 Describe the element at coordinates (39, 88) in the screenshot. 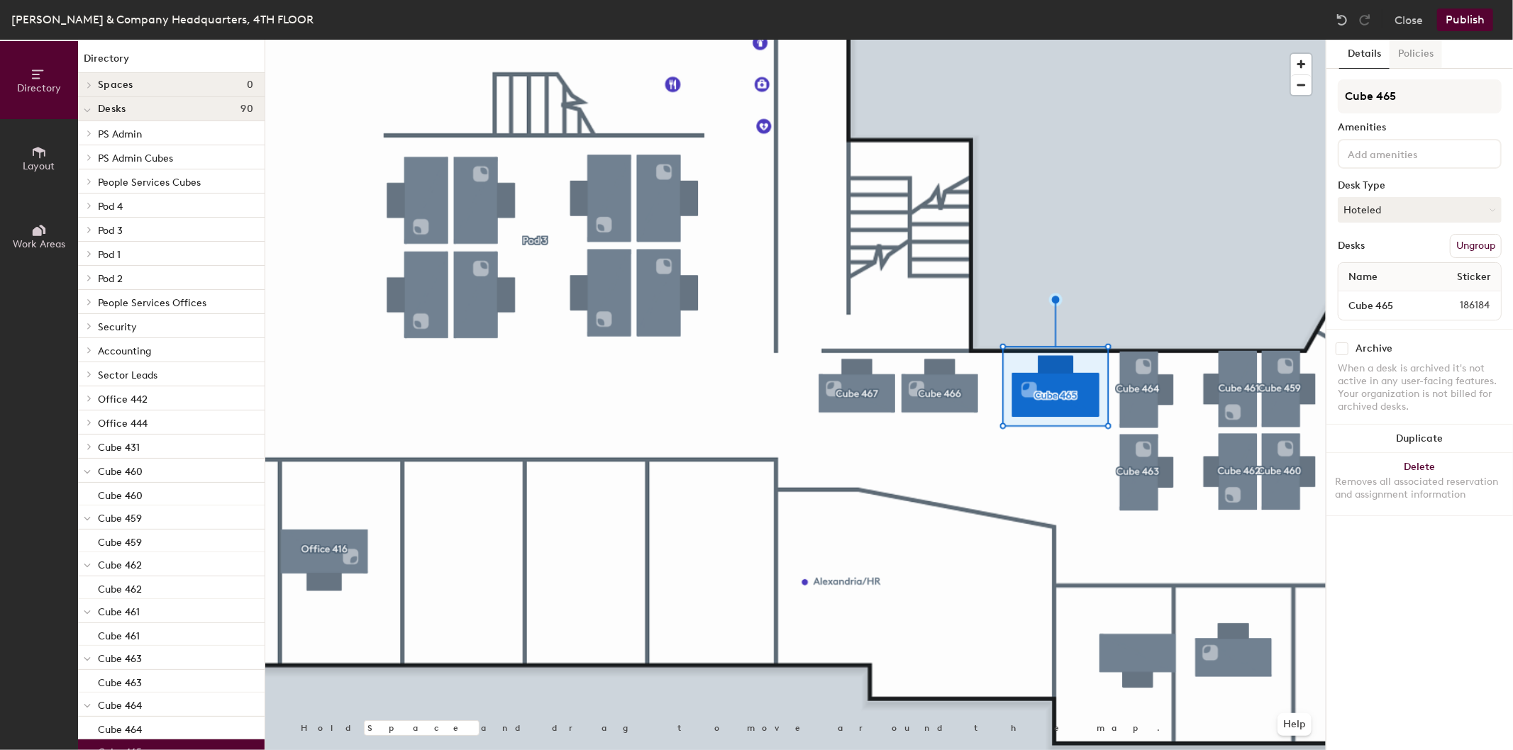

I see `span: Directory` at that location.